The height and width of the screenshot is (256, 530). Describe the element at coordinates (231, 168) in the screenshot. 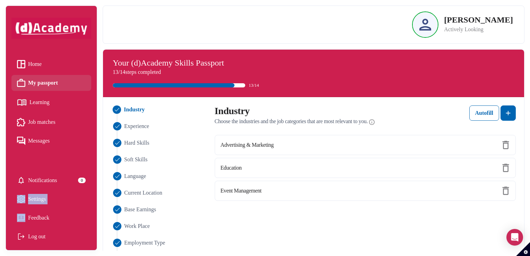

I see `label: Education` at that location.